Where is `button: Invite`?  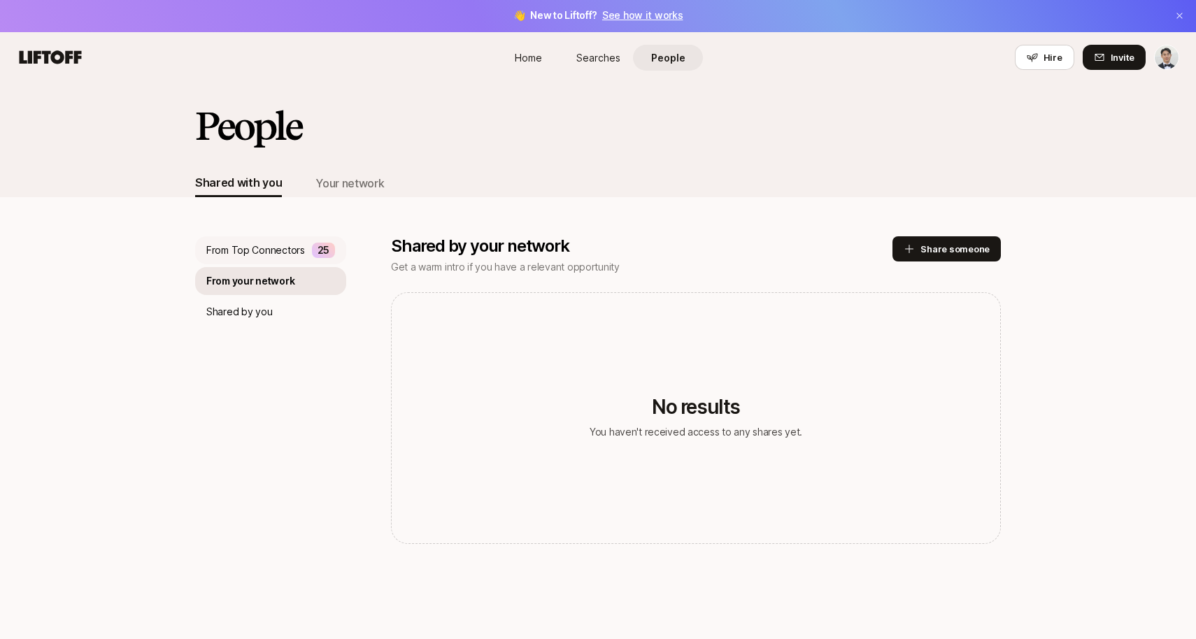
button: Invite is located at coordinates (1114, 57).